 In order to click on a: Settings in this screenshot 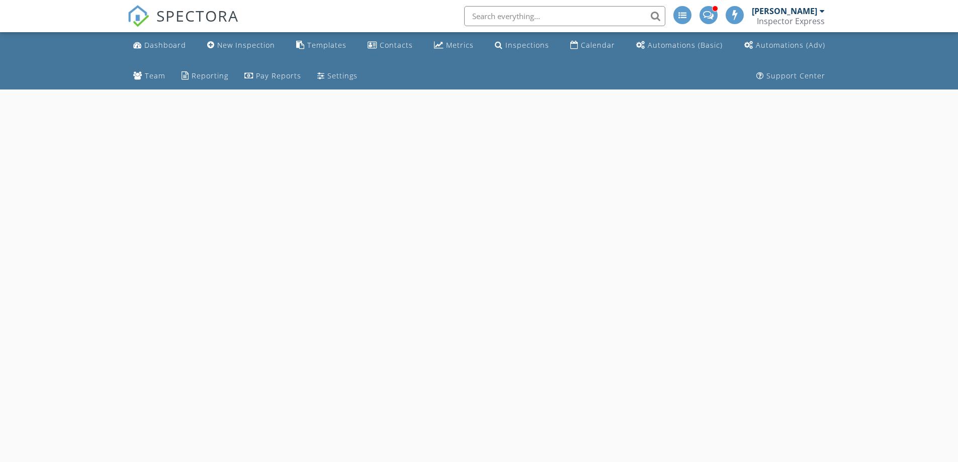, I will do `click(337, 76)`.